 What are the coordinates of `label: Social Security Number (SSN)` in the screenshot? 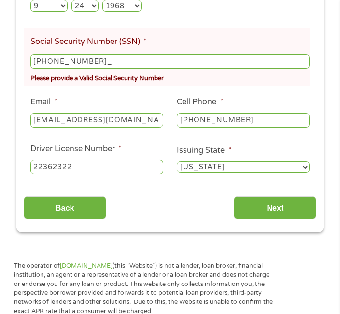 It's located at (88, 42).